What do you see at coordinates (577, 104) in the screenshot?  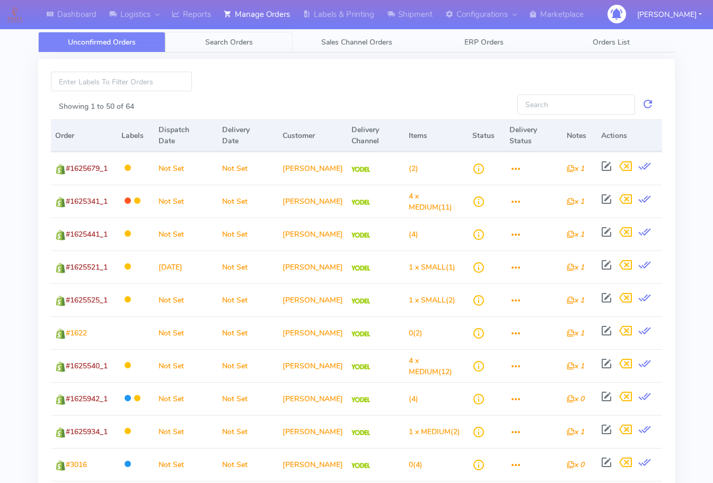 I see `input: Search` at bounding box center [577, 104].